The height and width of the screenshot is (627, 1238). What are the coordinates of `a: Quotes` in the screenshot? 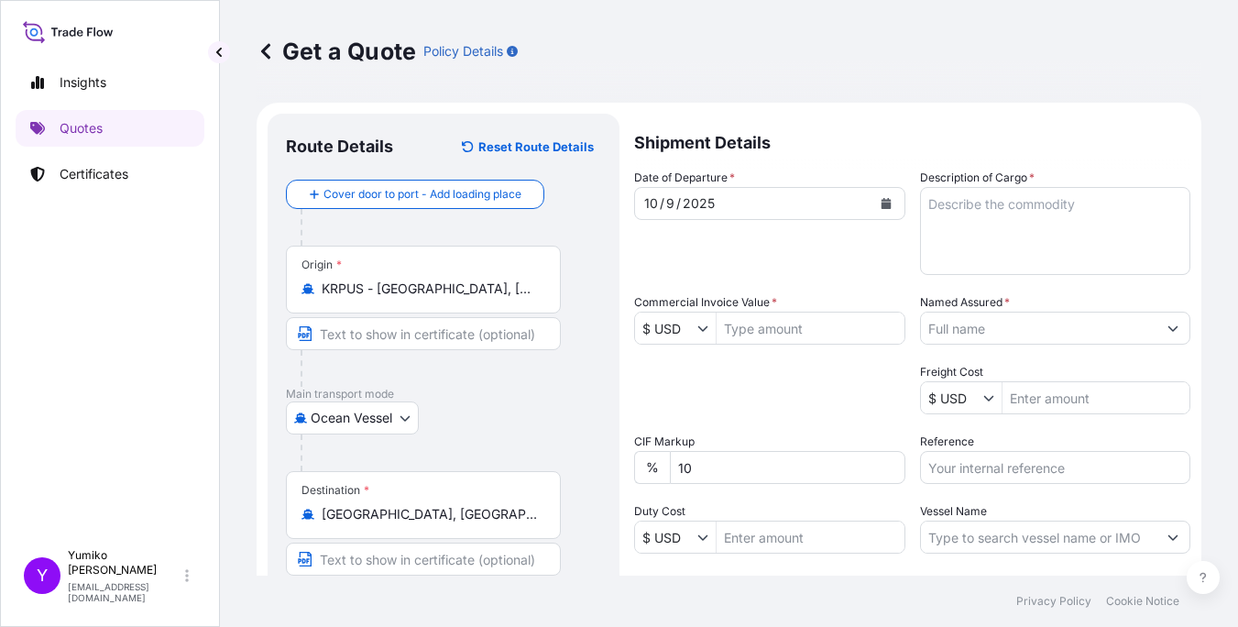 It's located at (110, 128).